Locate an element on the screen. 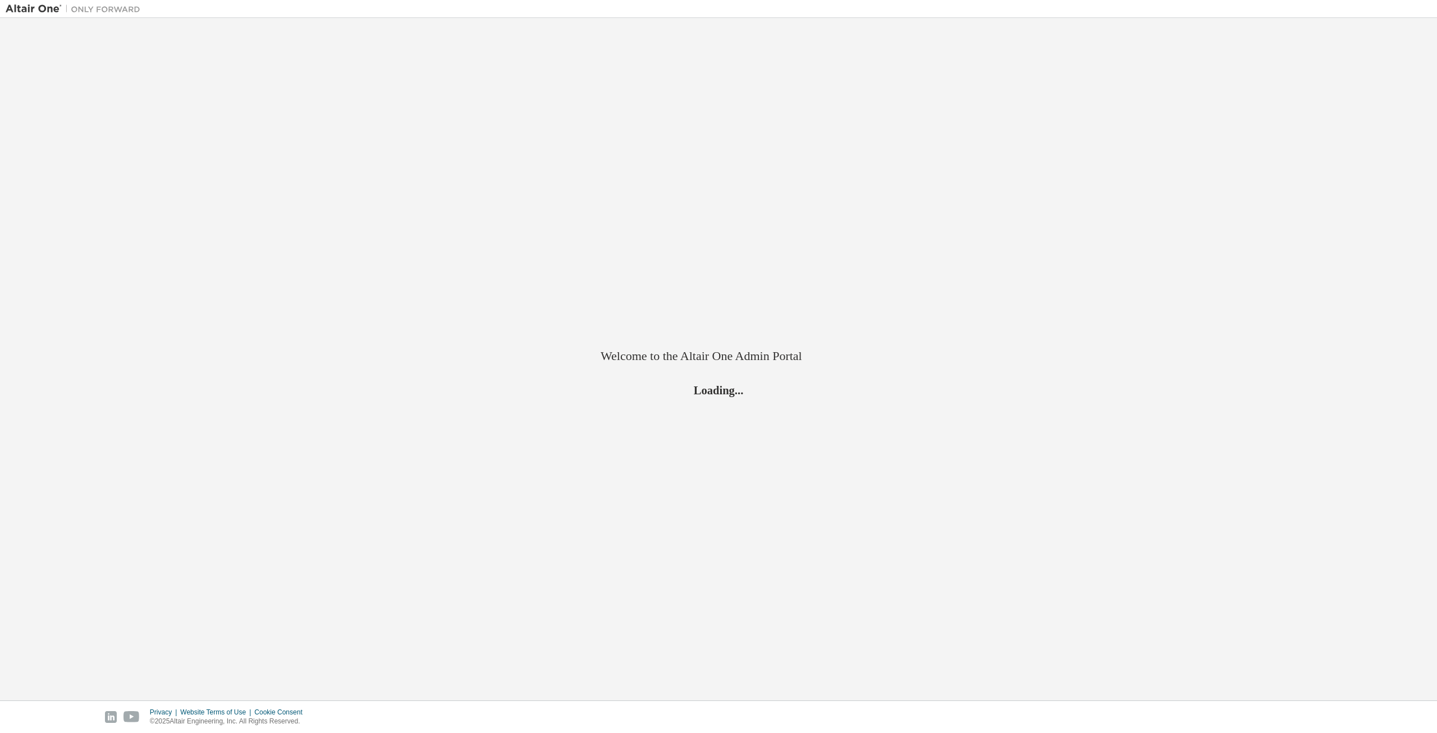 This screenshot has width=1437, height=733. div: Privacy is located at coordinates (165, 712).